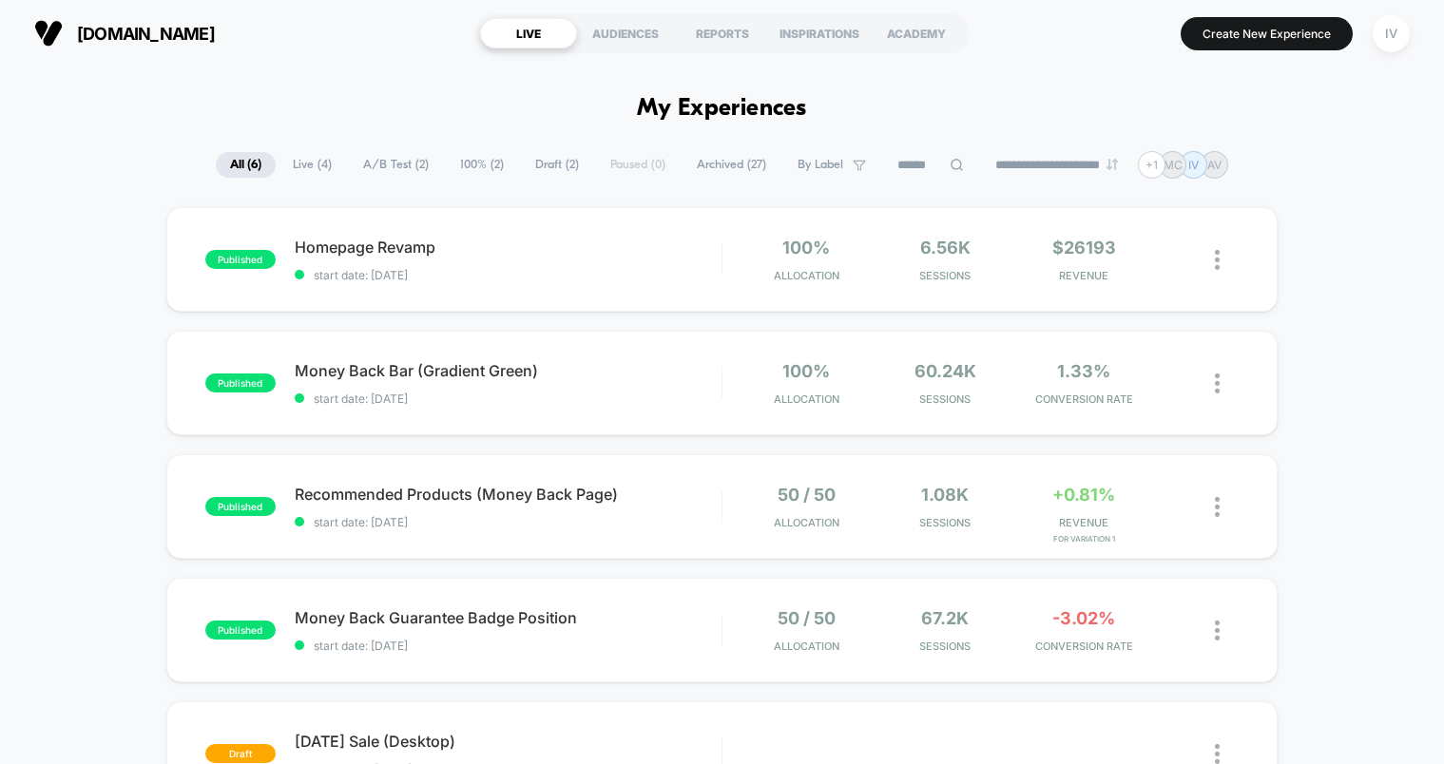  I want to click on span: 60.24k, so click(945, 371).